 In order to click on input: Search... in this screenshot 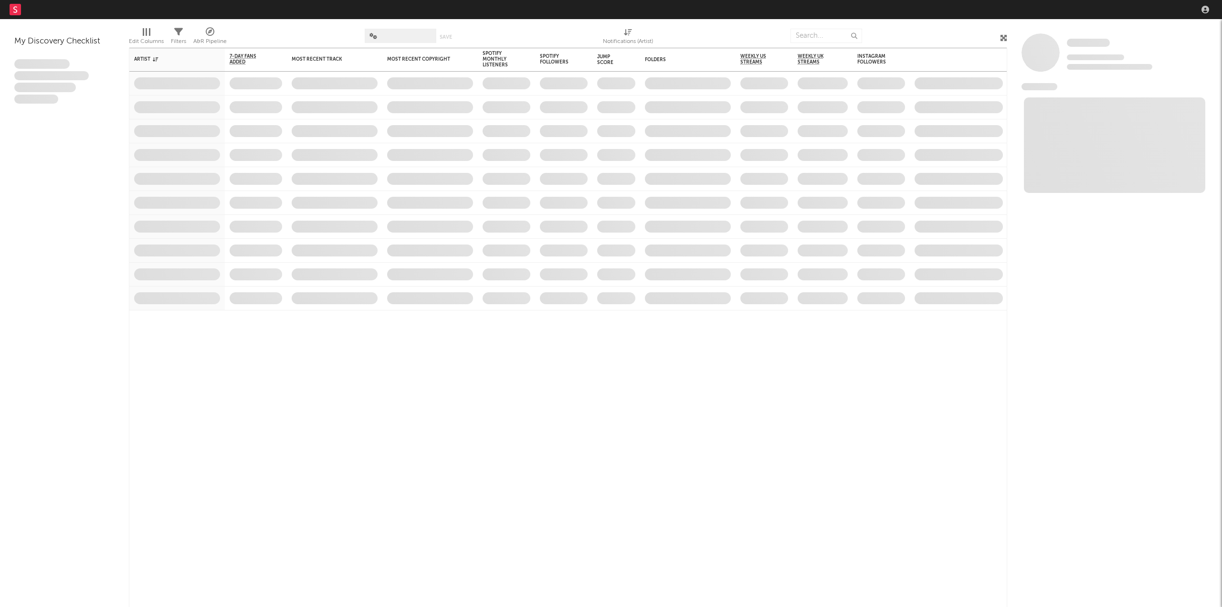, I will do `click(826, 36)`.